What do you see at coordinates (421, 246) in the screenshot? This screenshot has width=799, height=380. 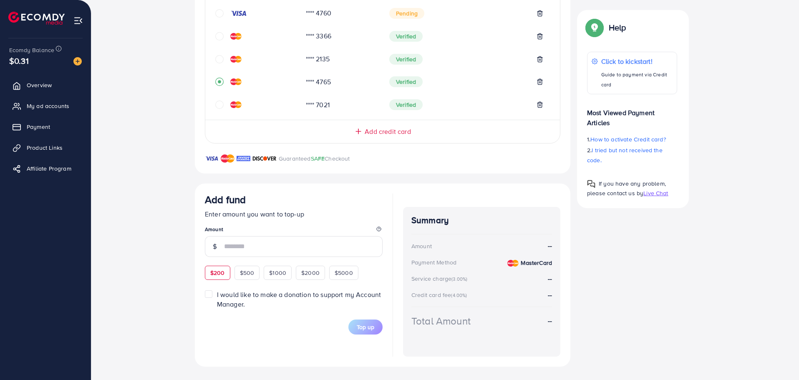 I see `div: Amount` at bounding box center [421, 246].